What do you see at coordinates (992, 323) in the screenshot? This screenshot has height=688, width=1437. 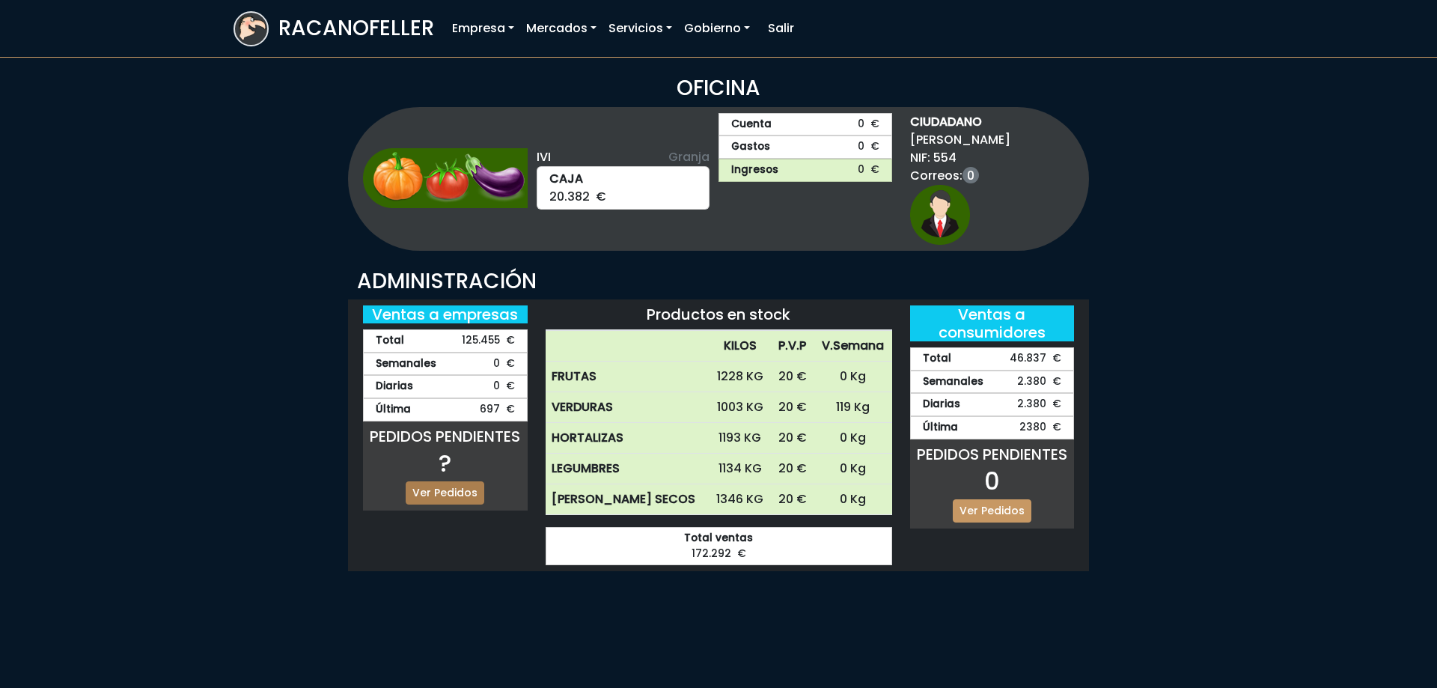 I see `h5: Ventas a consumidores` at bounding box center [992, 323].